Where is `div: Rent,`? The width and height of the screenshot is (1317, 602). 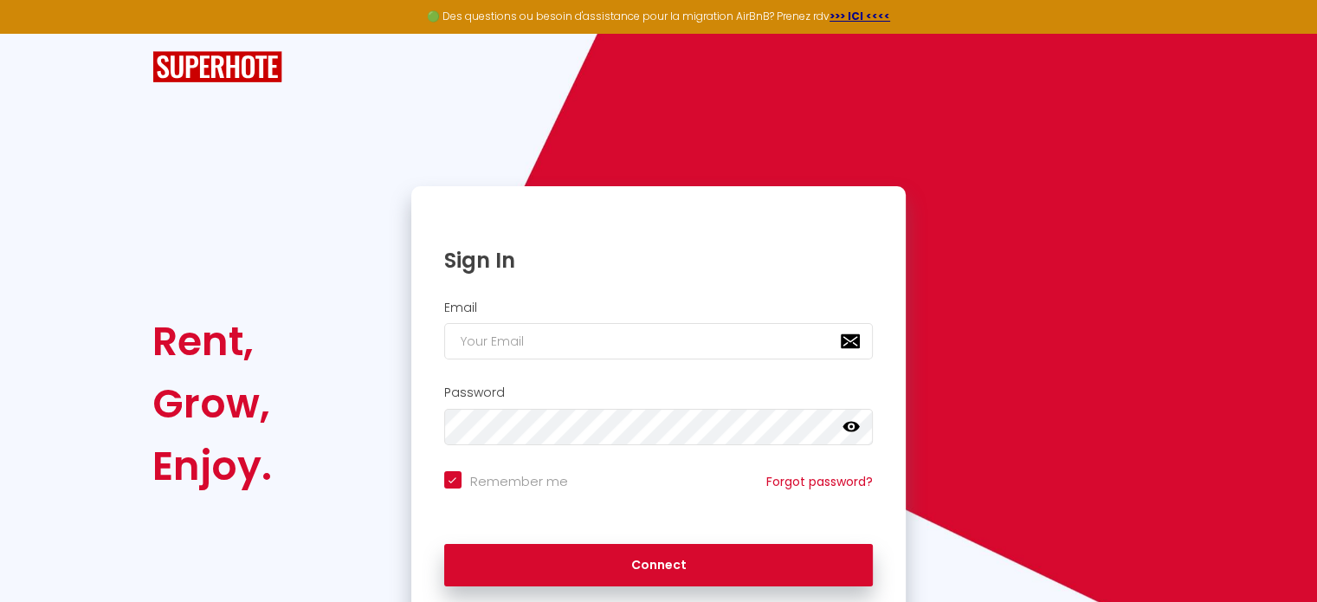
div: Rent, is located at coordinates (212, 341).